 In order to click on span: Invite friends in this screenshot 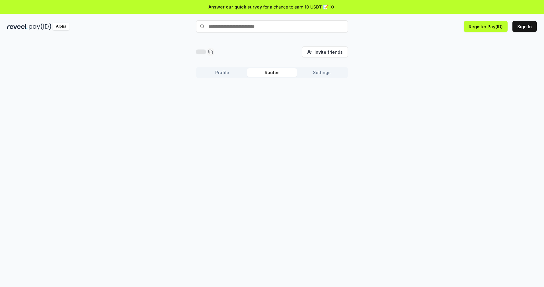, I will do `click(328, 52)`.